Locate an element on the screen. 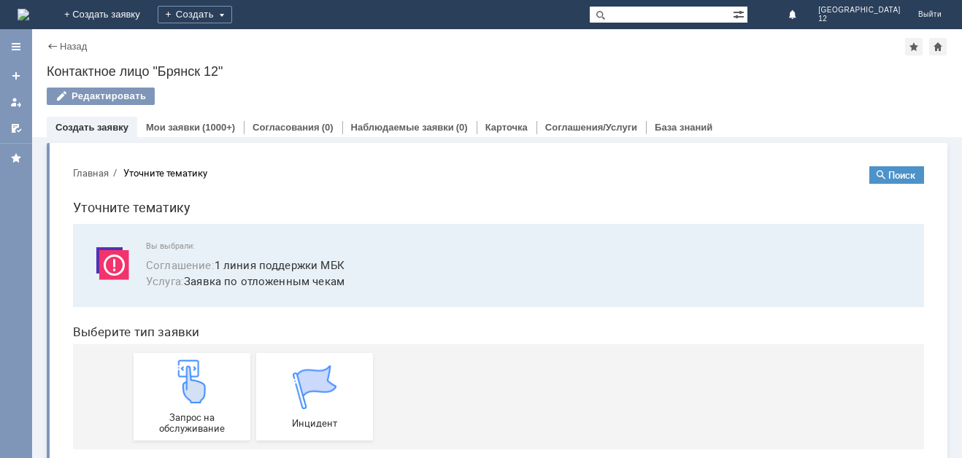 The height and width of the screenshot is (458, 962). img: logo is located at coordinates (23, 15).